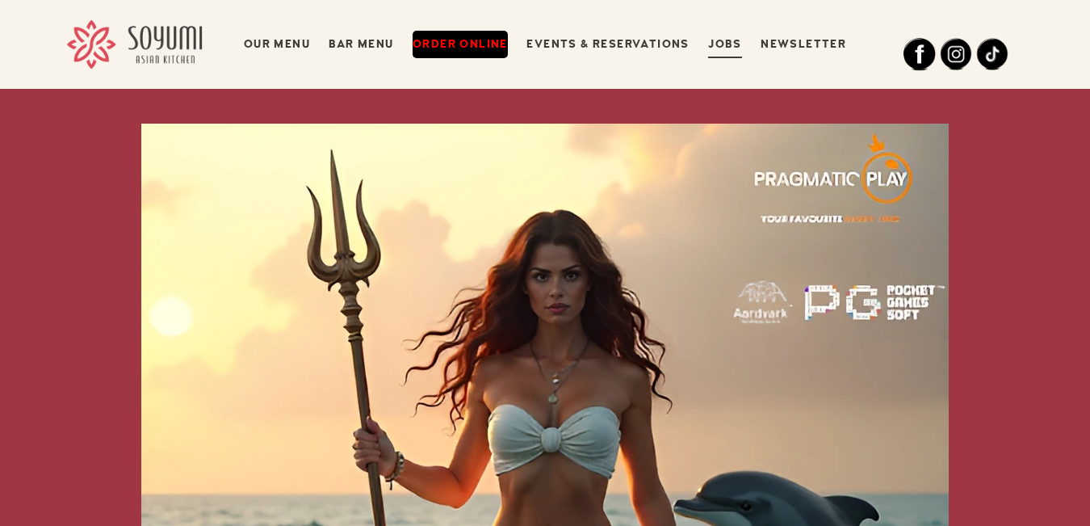 The height and width of the screenshot is (526, 1090). I want to click on img: Instagram, so click(956, 54).